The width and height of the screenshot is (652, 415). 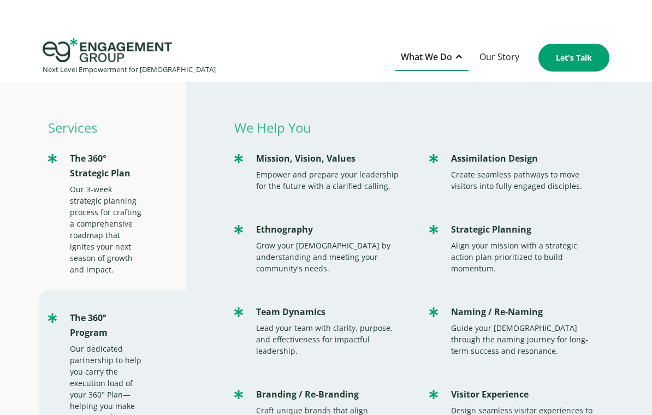 I want to click on div: Lead your team with clarity, purpose, and effectiveness for impactful leadership., so click(x=330, y=339).